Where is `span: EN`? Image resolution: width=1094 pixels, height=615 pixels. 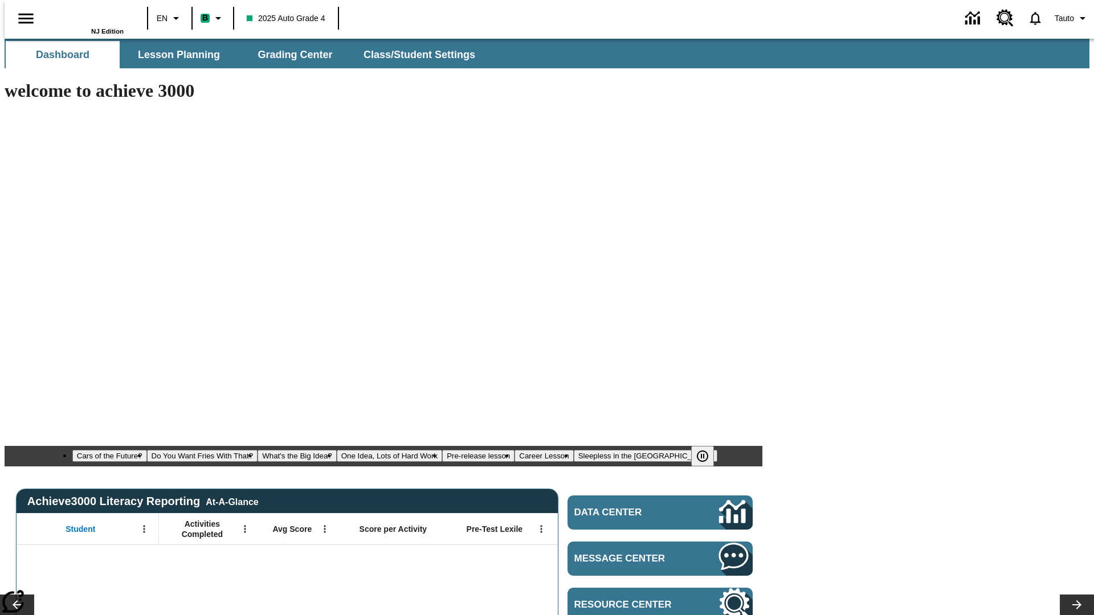 span: EN is located at coordinates (162, 18).